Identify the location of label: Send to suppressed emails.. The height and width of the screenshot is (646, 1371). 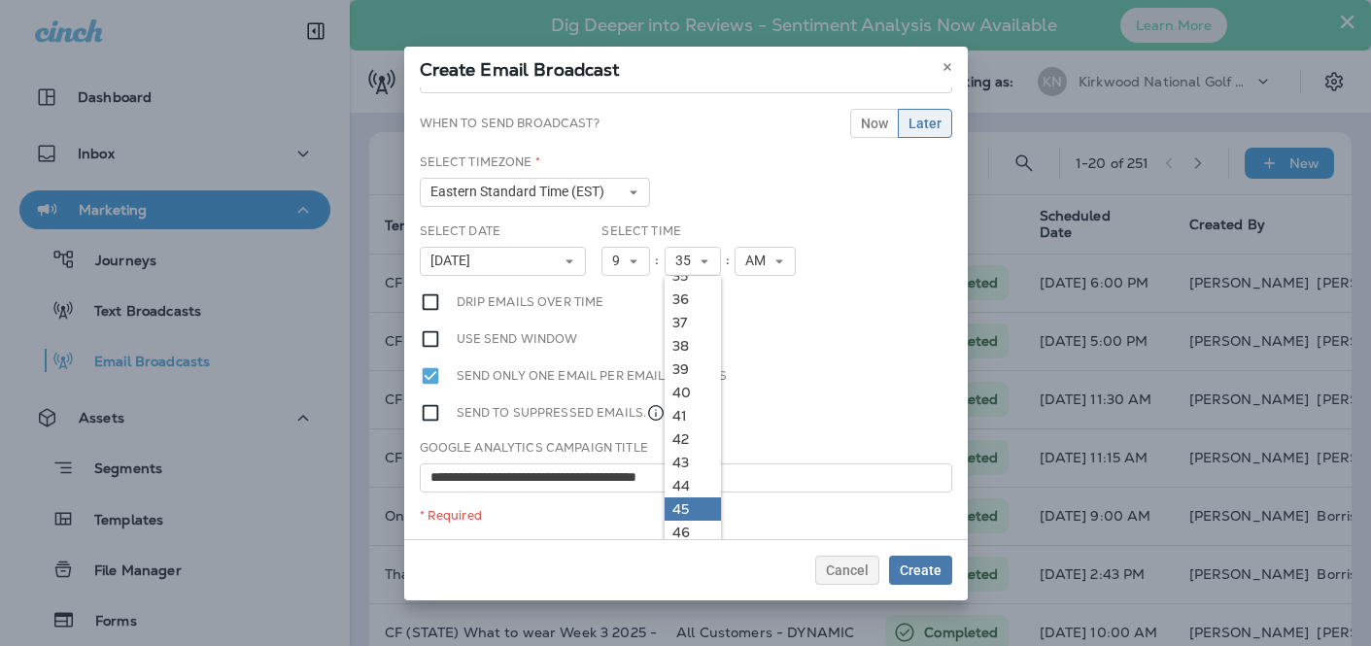
(562, 413).